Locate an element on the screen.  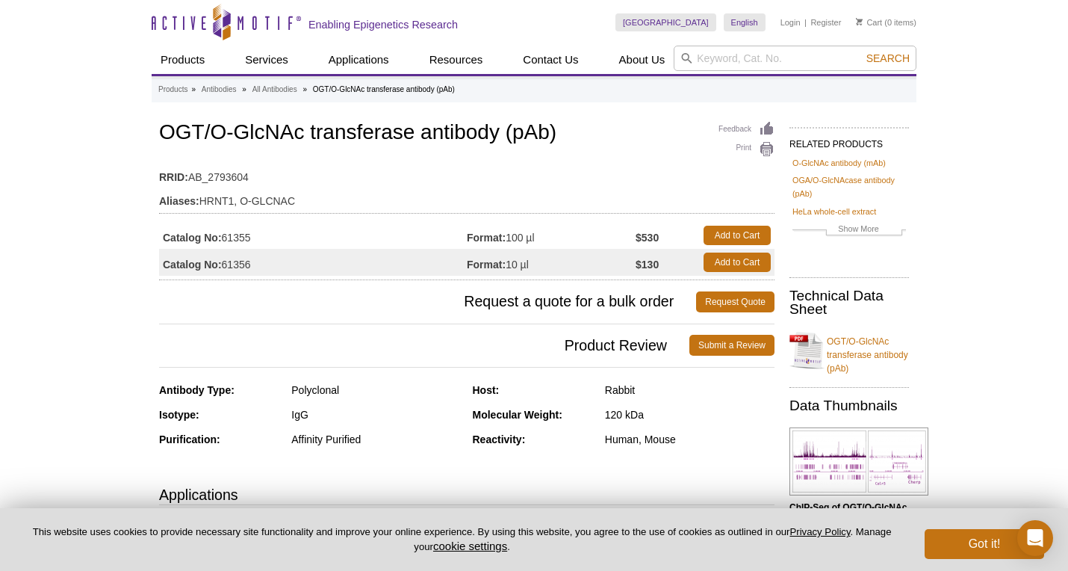
strong: RRID: is located at coordinates (173, 177).